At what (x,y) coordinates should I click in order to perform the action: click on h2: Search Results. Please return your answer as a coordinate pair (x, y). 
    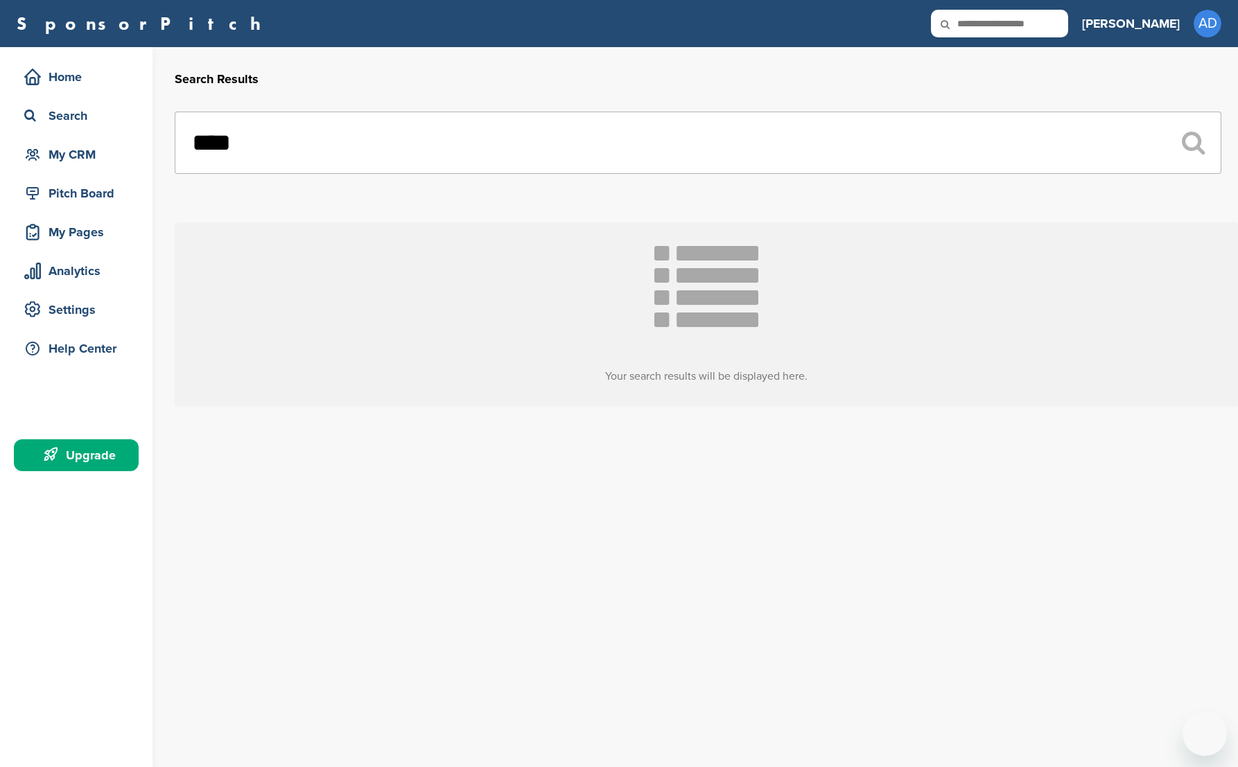
    Looking at the image, I should click on (698, 79).